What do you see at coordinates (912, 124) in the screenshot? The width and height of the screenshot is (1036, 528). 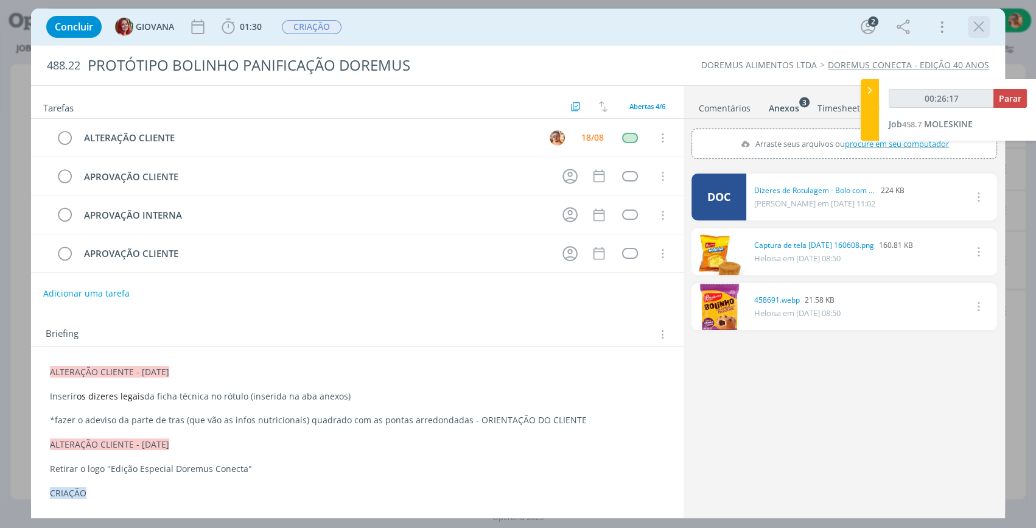 I see `span: 458.7` at bounding box center [912, 124].